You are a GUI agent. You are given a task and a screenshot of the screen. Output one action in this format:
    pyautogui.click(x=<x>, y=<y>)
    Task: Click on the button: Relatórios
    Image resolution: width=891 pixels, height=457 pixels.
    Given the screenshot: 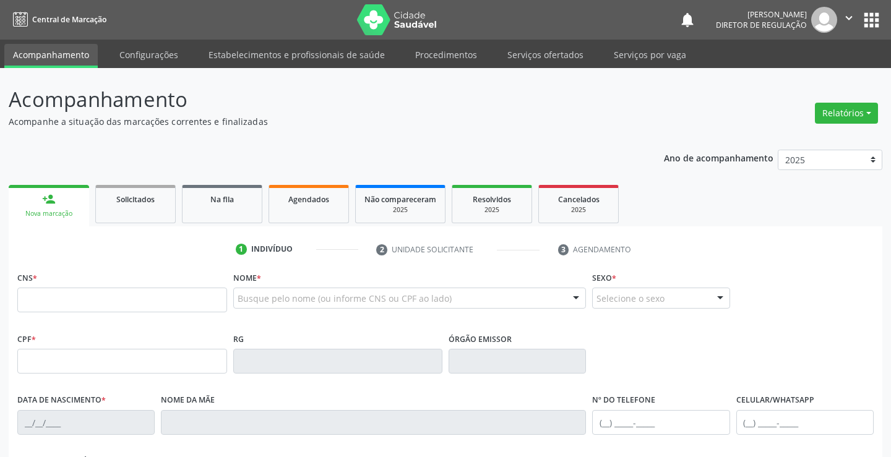 What is the action you would take?
    pyautogui.click(x=846, y=113)
    